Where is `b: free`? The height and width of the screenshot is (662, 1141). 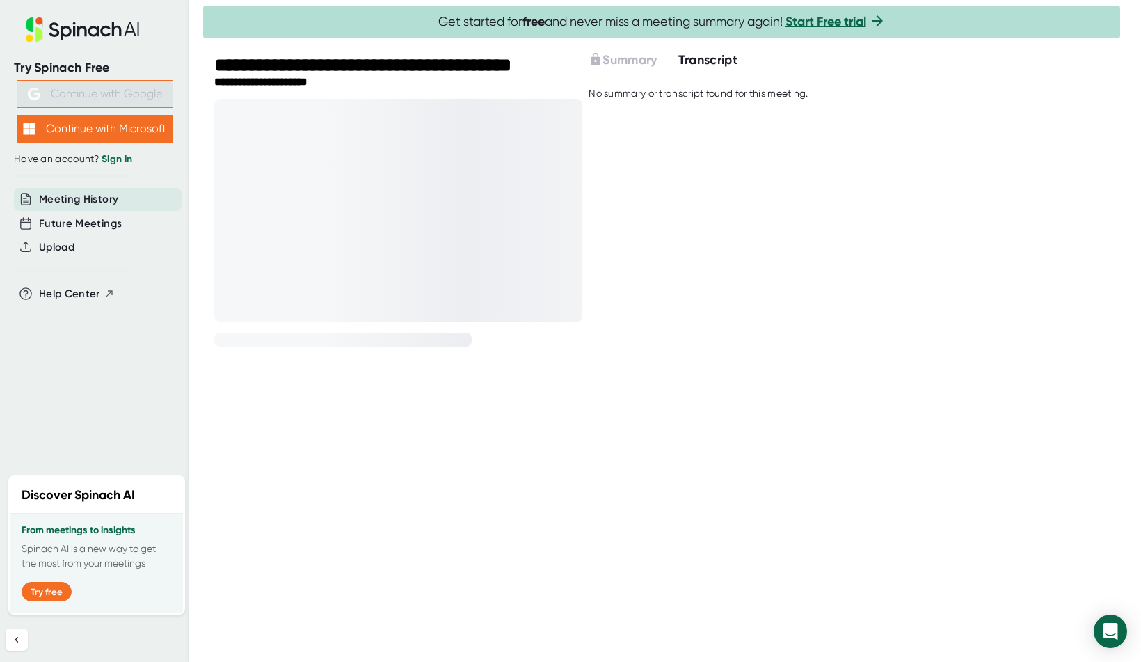
b: free is located at coordinates (534, 22).